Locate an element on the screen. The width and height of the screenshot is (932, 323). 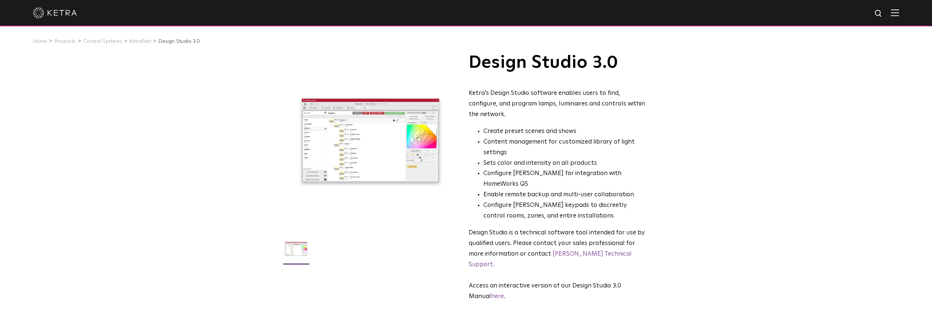
li: Create preset scenes and shows is located at coordinates (565, 131).